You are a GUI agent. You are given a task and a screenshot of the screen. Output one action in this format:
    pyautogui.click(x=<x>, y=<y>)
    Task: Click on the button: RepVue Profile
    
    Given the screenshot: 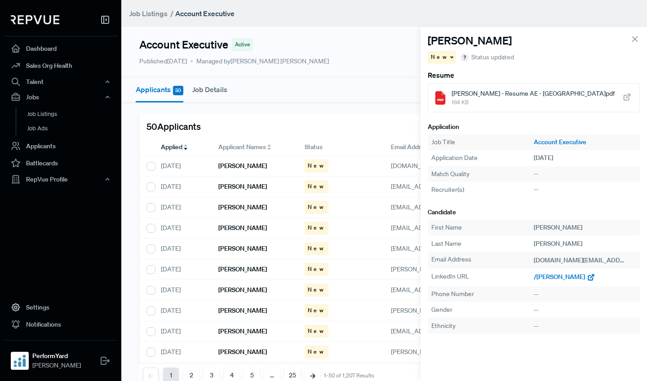 What is the action you would take?
    pyautogui.click(x=61, y=179)
    